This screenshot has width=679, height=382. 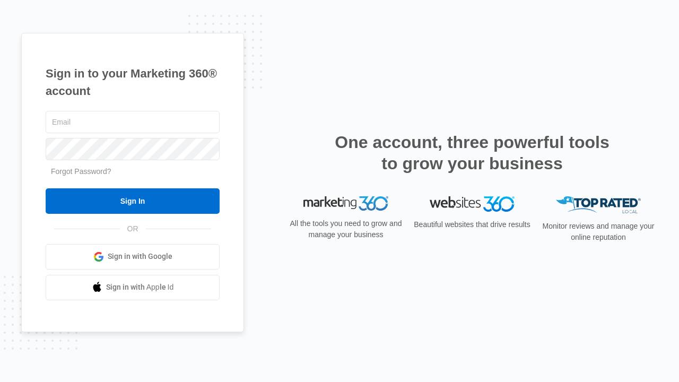 I want to click on input: Email, so click(x=133, y=122).